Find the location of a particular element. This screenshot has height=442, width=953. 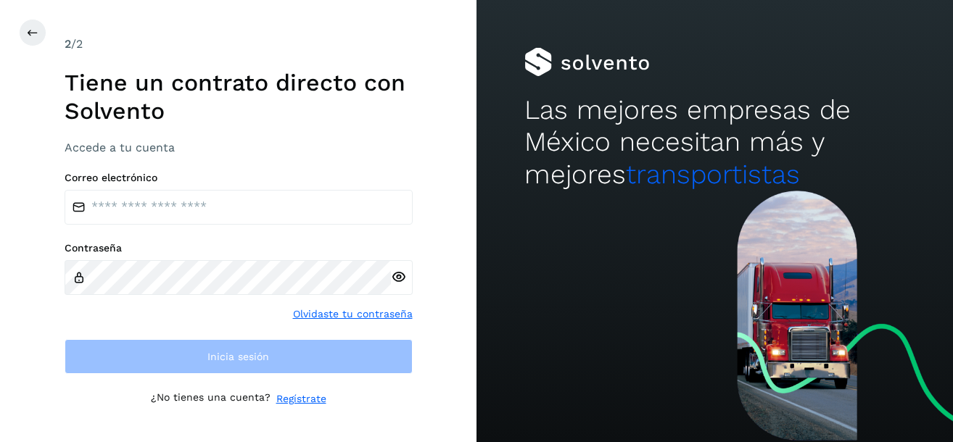

h1: Tiene un contrato directo con Solvento is located at coordinates (238, 96).